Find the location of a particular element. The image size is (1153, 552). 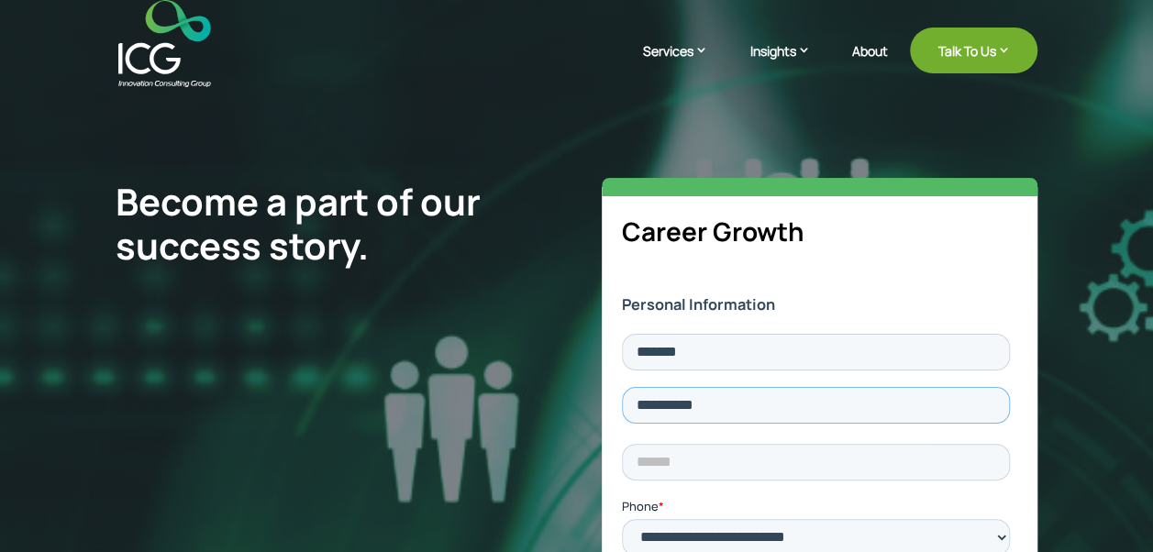

div: Chat Widget is located at coordinates (1107, 508).